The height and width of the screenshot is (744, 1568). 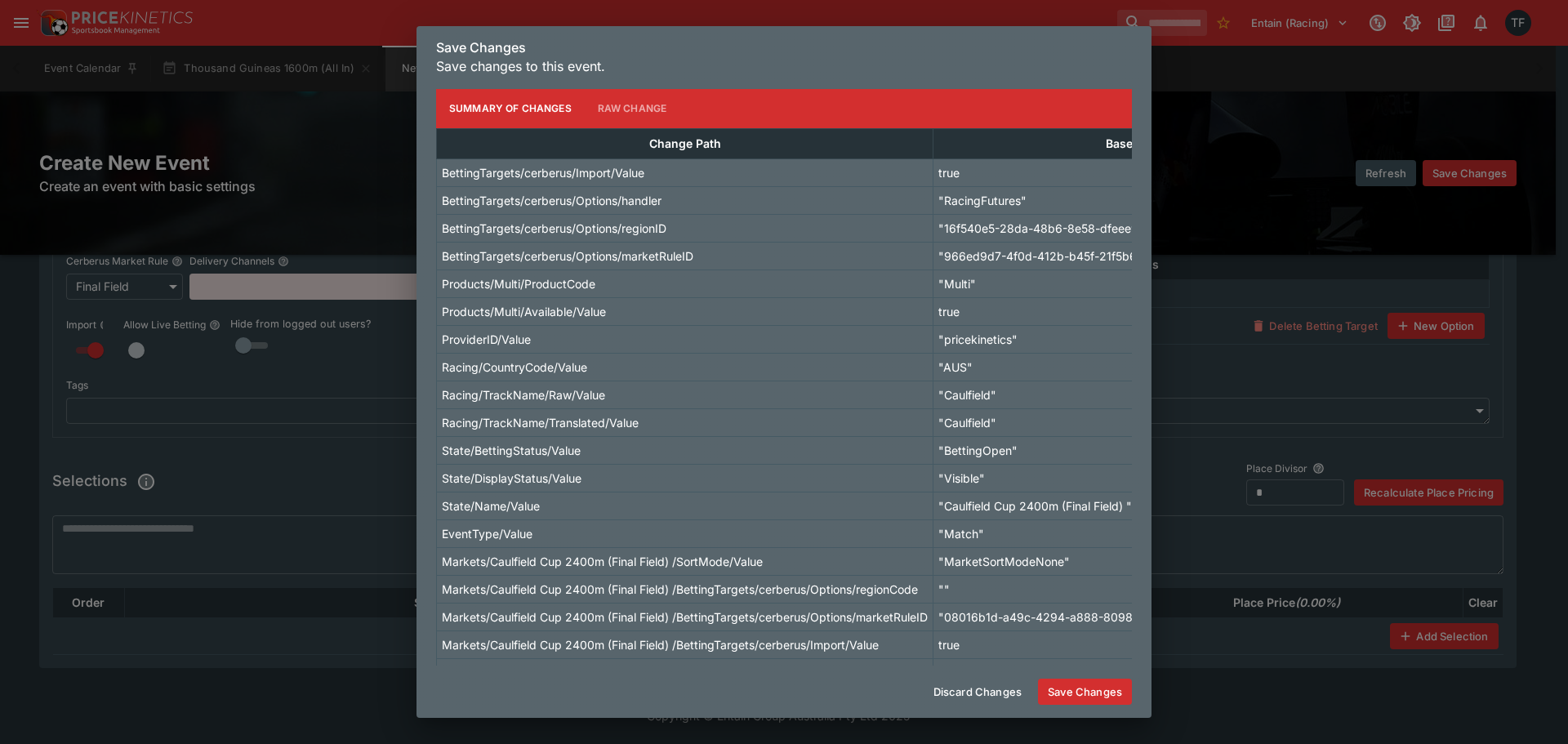 I want to click on p: State/BettingStatus/Value, so click(x=511, y=450).